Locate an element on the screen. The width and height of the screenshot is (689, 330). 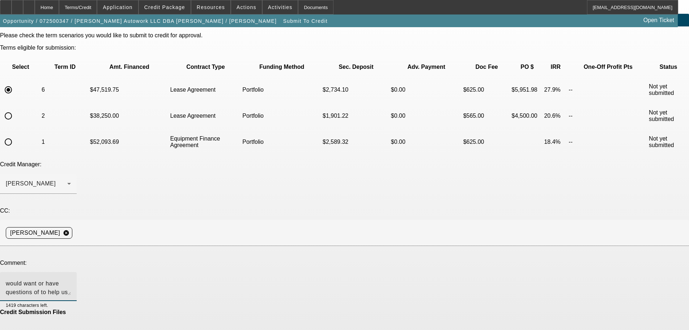
p: Sec. Deposit is located at coordinates (356, 67).